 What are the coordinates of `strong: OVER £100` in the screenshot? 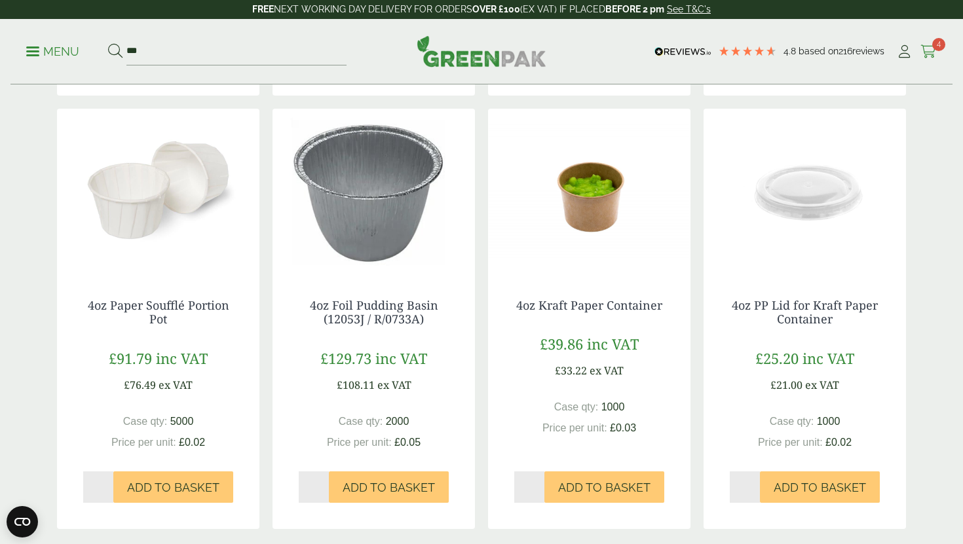 It's located at (496, 9).